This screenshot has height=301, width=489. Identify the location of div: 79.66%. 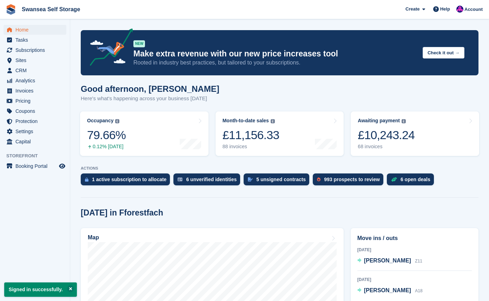
(106, 135).